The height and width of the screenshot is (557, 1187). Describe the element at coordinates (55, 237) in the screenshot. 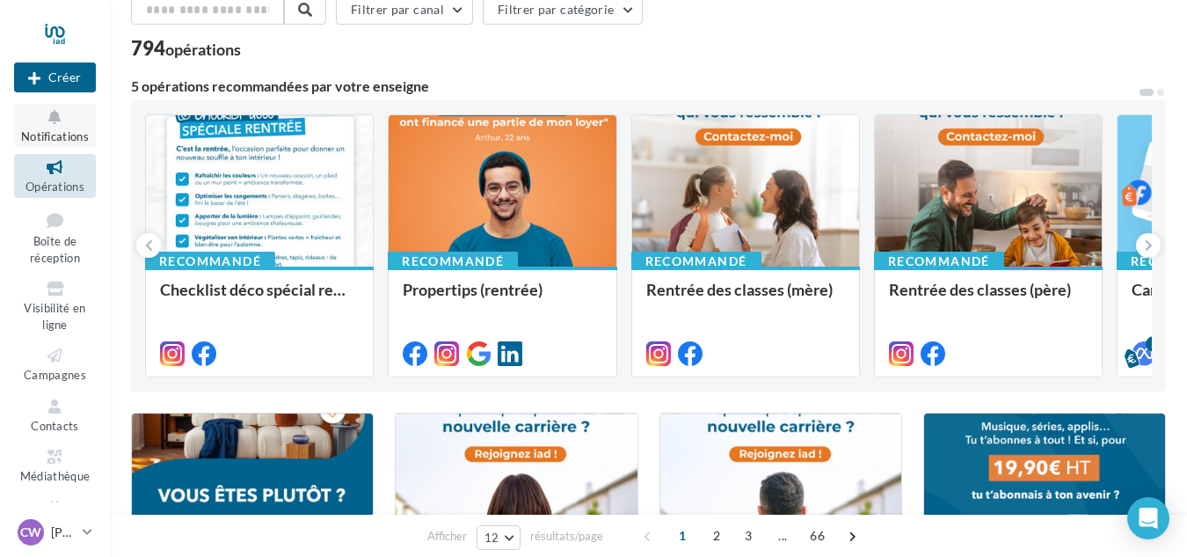

I see `a: Boîte de réception` at that location.